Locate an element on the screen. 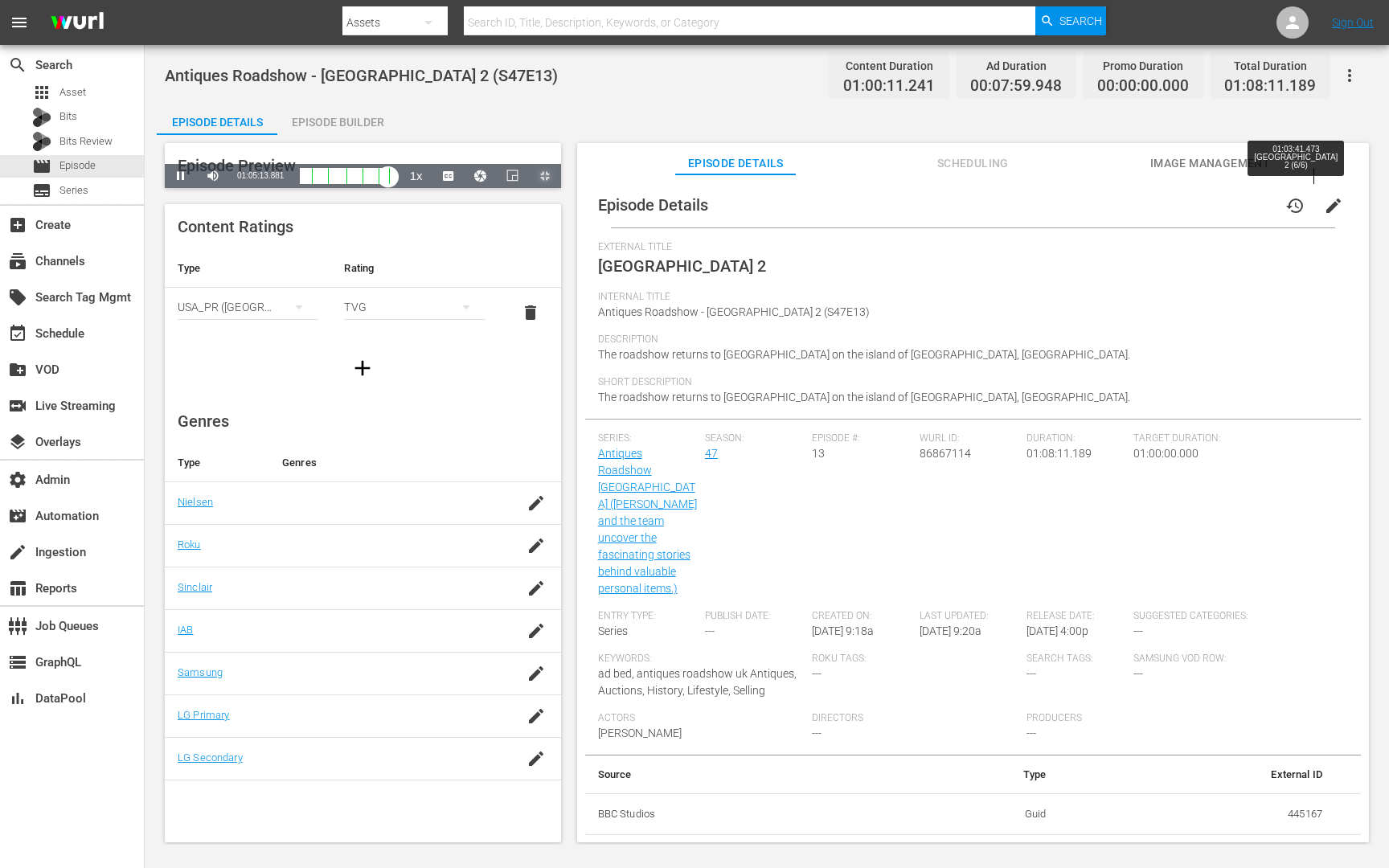  div: Episode Details is located at coordinates (217, 122).